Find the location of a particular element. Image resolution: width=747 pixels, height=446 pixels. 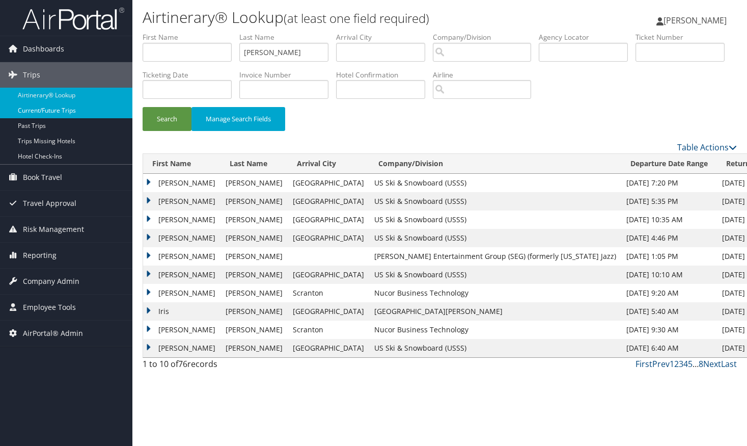

span: 76 is located at coordinates (183, 364).